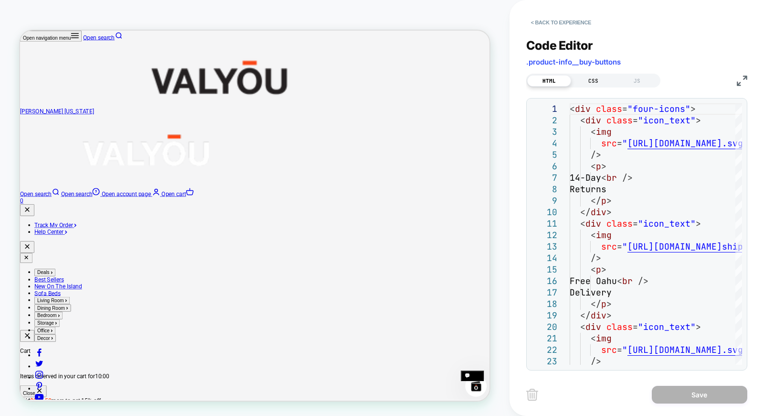 This screenshot has height=416, width=764. What do you see at coordinates (637, 81) in the screenshot?
I see `div: JS` at bounding box center [637, 81].